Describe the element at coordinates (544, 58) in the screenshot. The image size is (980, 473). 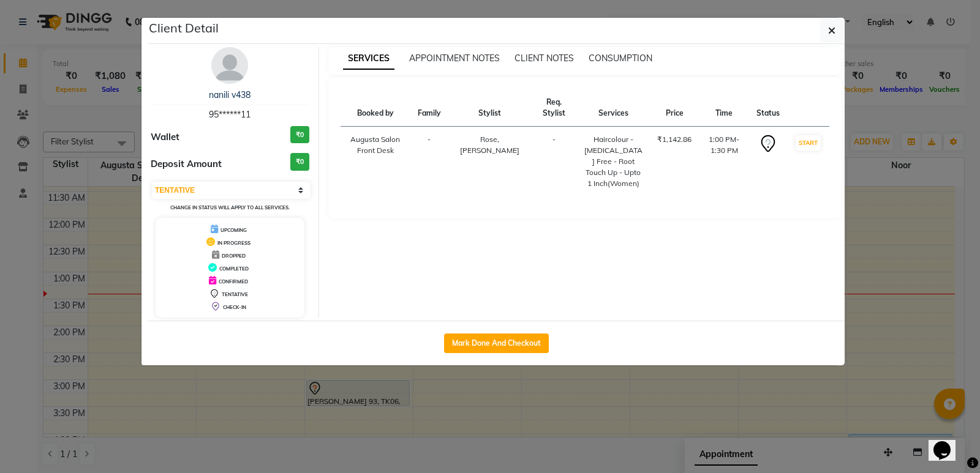
I see `span: CLIENT NOTES` at that location.